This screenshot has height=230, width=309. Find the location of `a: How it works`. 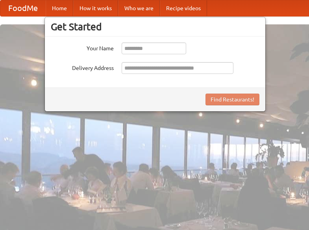

a: How it works is located at coordinates (96, 8).